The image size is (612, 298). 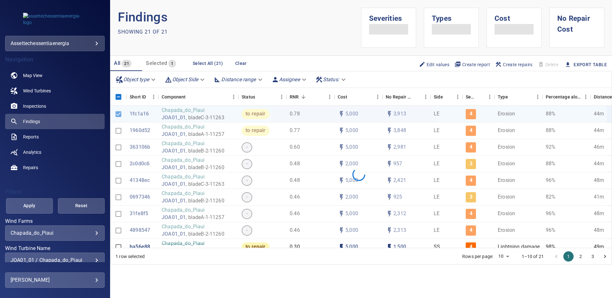 I want to click on div: Severity, so click(x=471, y=97).